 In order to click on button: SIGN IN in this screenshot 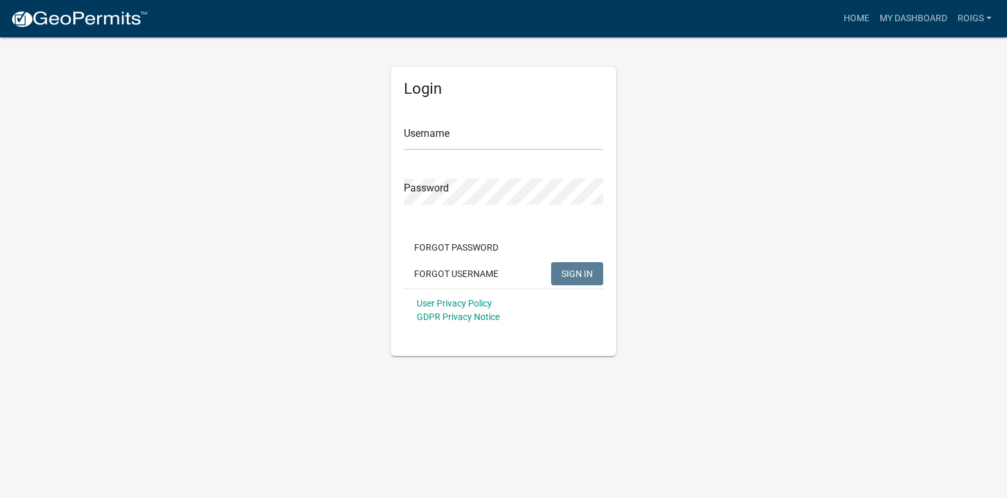, I will do `click(577, 274)`.